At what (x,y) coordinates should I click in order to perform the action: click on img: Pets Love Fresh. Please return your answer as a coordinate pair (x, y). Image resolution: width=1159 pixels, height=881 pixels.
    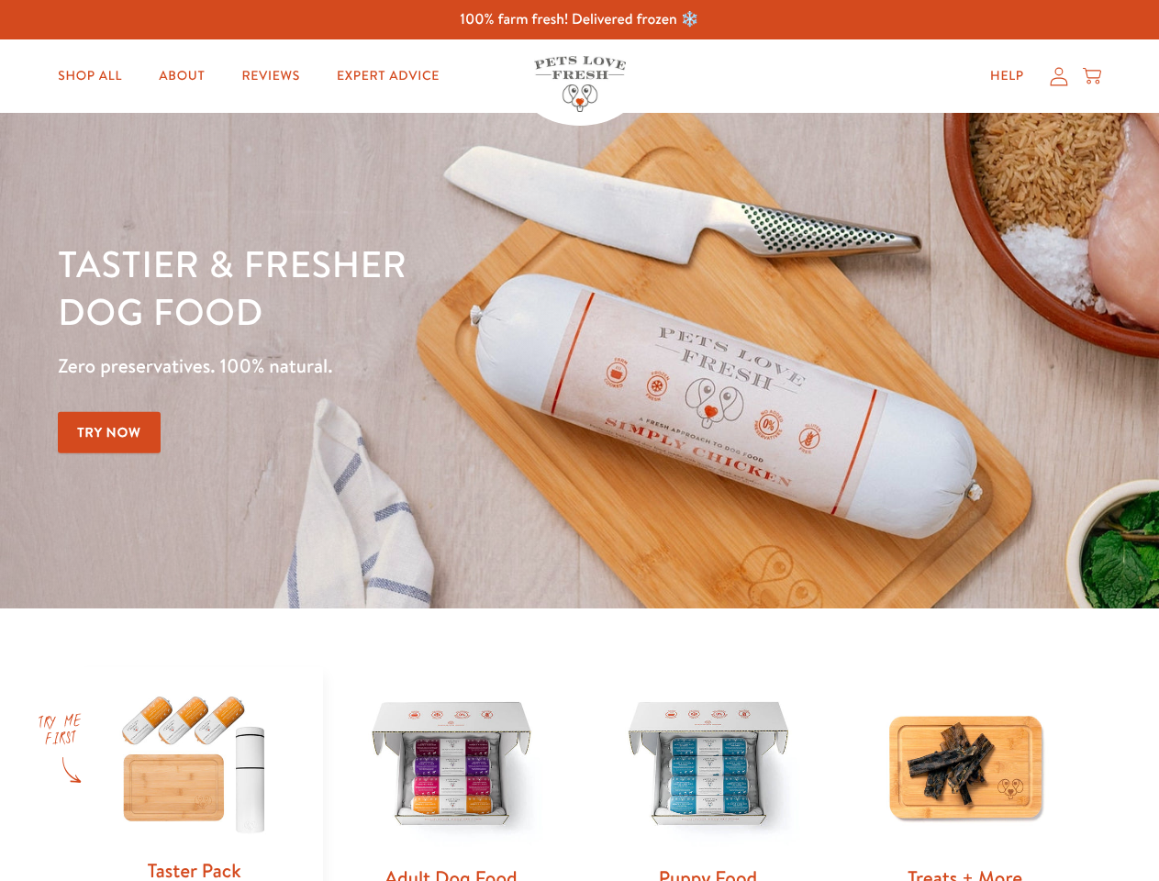
    Looking at the image, I should click on (580, 84).